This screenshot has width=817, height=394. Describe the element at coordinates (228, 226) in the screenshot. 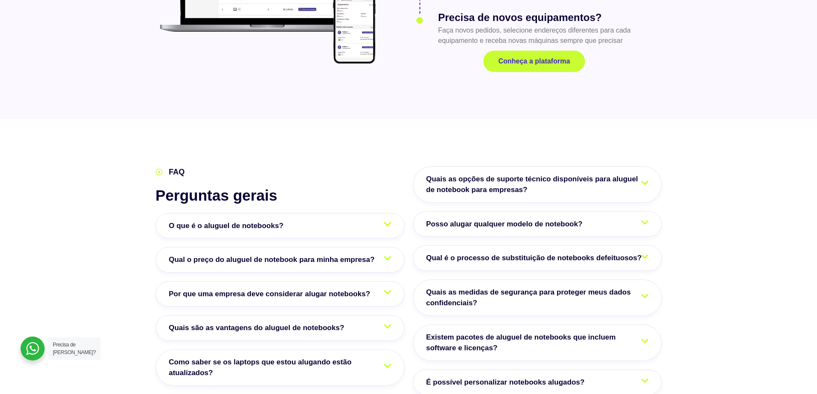

I see `span: O que é o aluguel de notebooks?` at that location.